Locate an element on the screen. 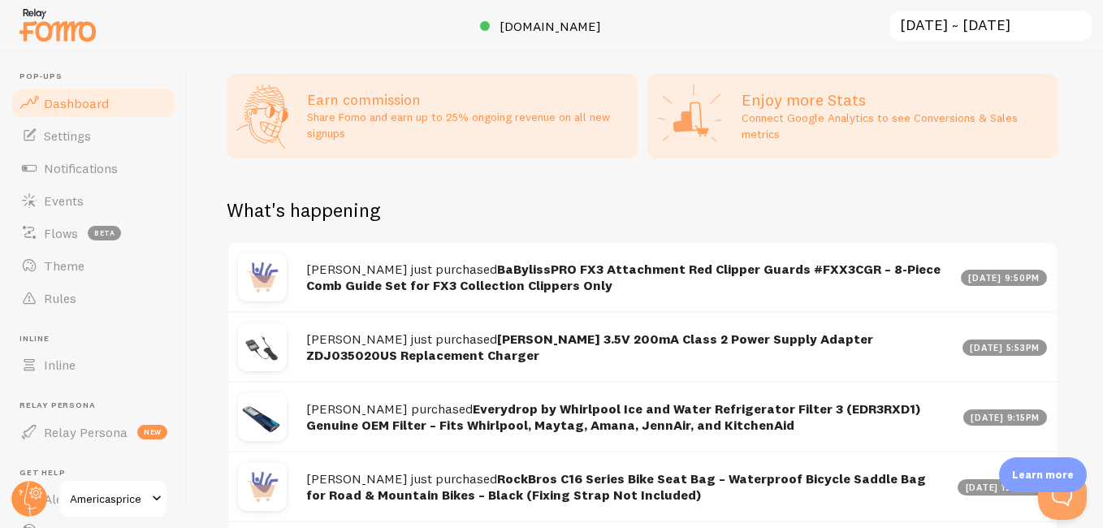  strong: BaBylissPRO FX3 Attachment Red Clipper Guards #FXX3CGR – 8-Piece Comb Guide Set for FX3 Collectio... is located at coordinates (623, 277).